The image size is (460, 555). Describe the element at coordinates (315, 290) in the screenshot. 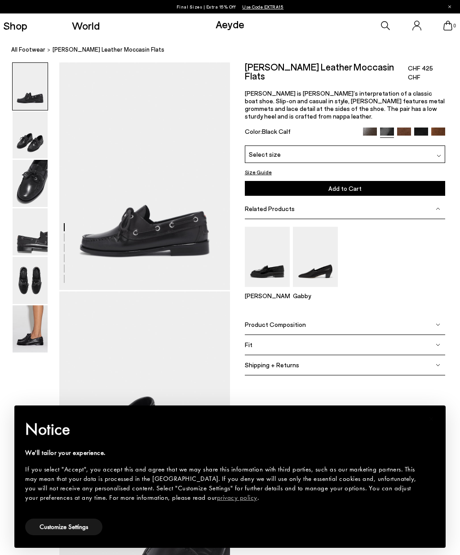

I see `a: Gabby Almond-Toe Loafers Gabby` at that location.